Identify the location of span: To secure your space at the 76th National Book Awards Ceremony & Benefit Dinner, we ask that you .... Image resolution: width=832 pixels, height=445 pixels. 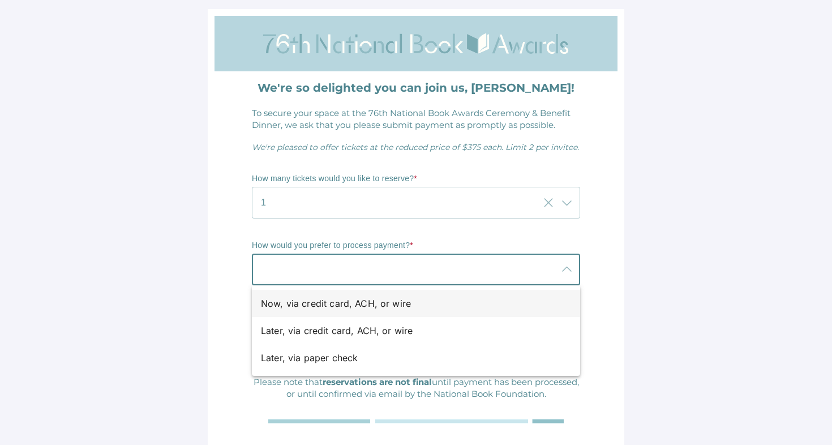
(411, 119).